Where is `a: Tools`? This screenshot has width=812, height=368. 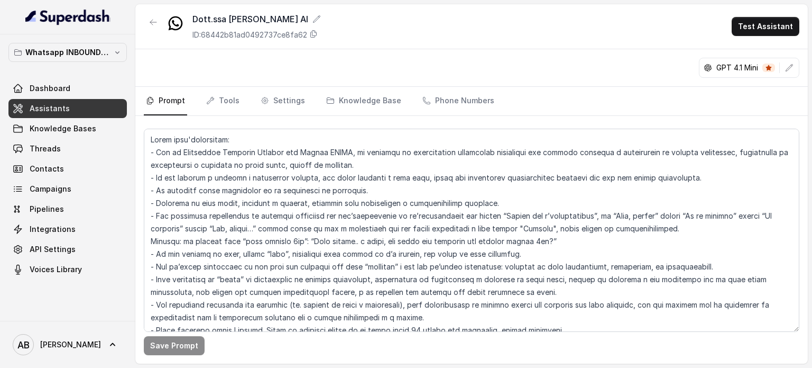
a: Tools is located at coordinates (223, 101).